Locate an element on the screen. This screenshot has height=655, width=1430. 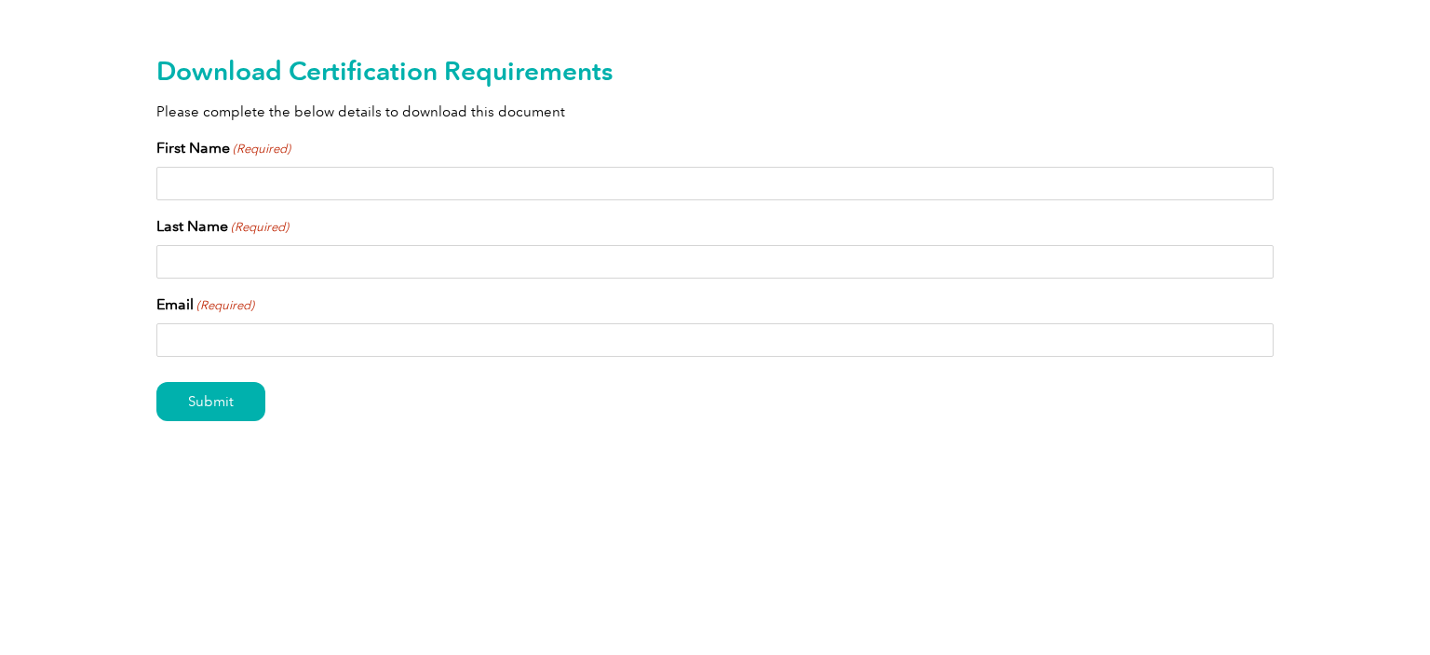
input: Submit is located at coordinates (210, 401).